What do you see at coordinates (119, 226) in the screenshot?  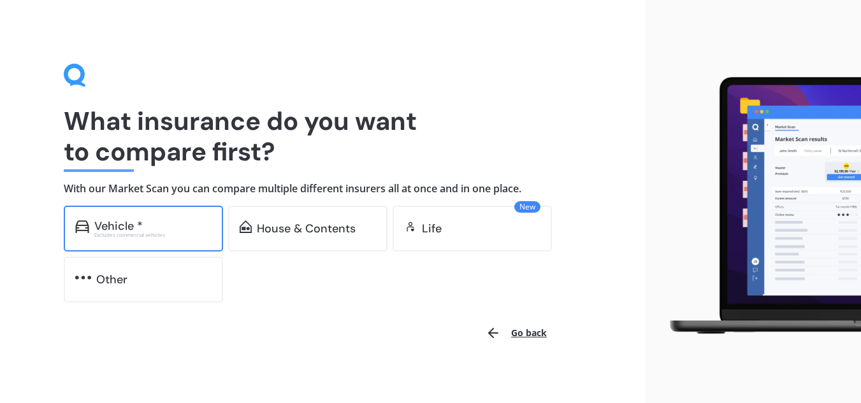 I see `div: Vehicle *` at bounding box center [119, 226].